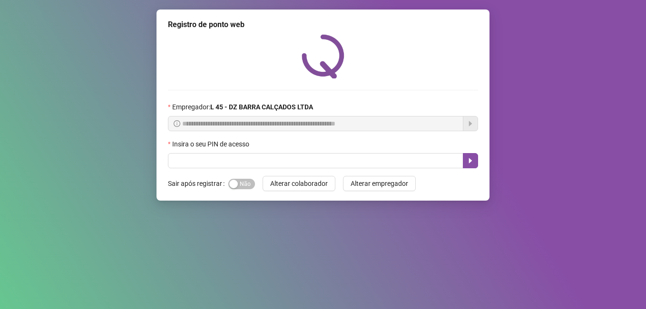 The image size is (646, 309). Describe the element at coordinates (379, 184) in the screenshot. I see `span: Alterar empregador` at that location.